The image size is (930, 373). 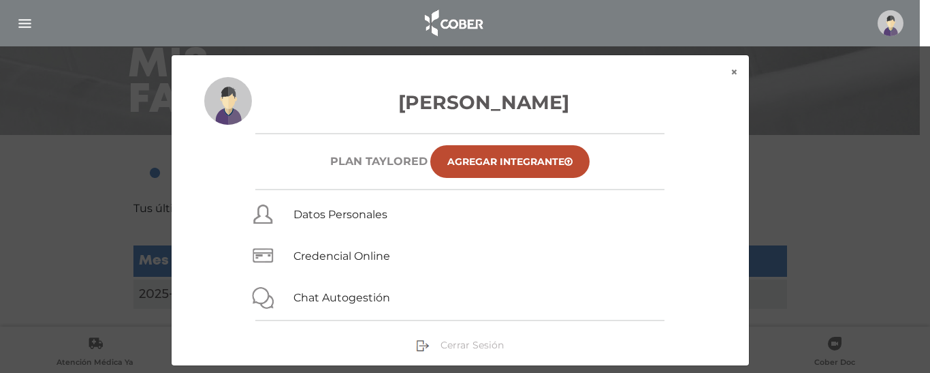 What do you see at coordinates (25, 23) in the screenshot?
I see `img: Cober_menu-lines-white.svg` at bounding box center [25, 23].